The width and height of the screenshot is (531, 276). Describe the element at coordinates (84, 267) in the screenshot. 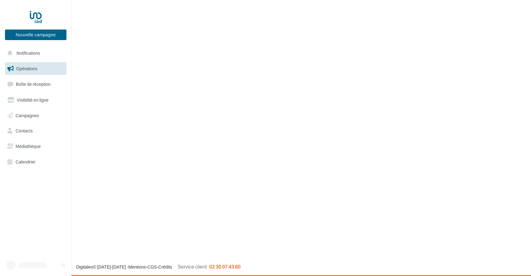

I see `a: Digitaleo` at that location.